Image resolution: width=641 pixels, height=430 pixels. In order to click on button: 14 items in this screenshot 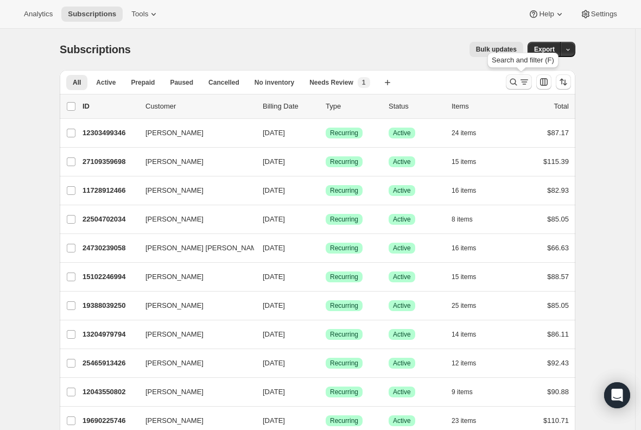, I will do `click(470, 335)`.